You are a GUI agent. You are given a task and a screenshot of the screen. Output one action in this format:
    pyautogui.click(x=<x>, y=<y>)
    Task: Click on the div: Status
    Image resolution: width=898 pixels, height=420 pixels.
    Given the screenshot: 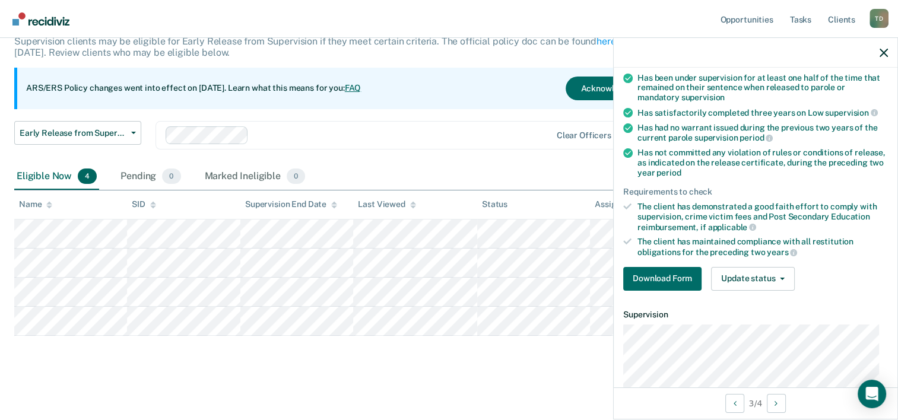 What is the action you would take?
    pyautogui.click(x=494, y=204)
    